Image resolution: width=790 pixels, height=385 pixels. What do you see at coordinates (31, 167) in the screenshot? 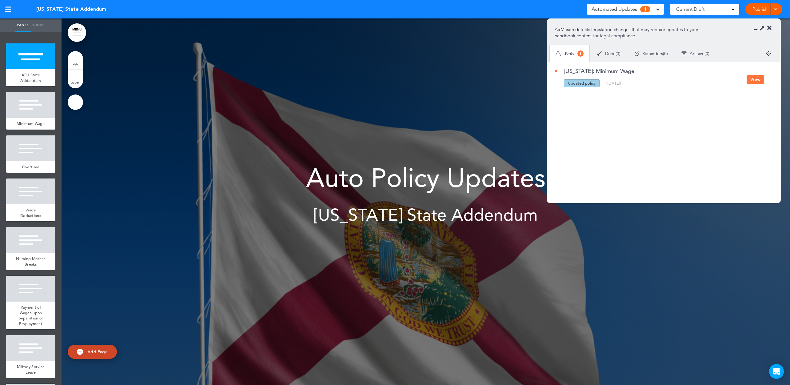
I see `a: Overtime` at bounding box center [31, 167].